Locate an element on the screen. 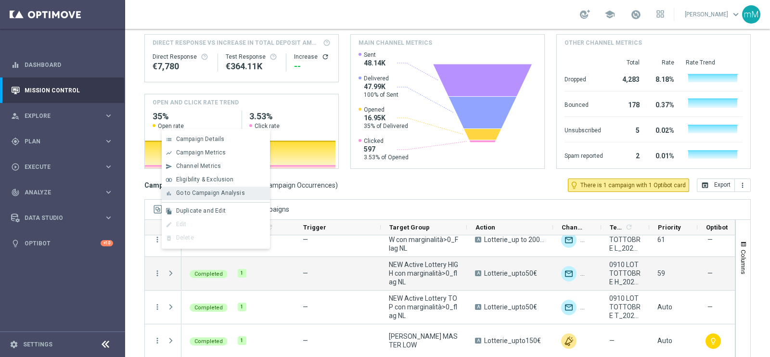 This screenshot has width=770, height=357. button: gps_fixed Plan keyboard_arrow_right is located at coordinates (62, 141).